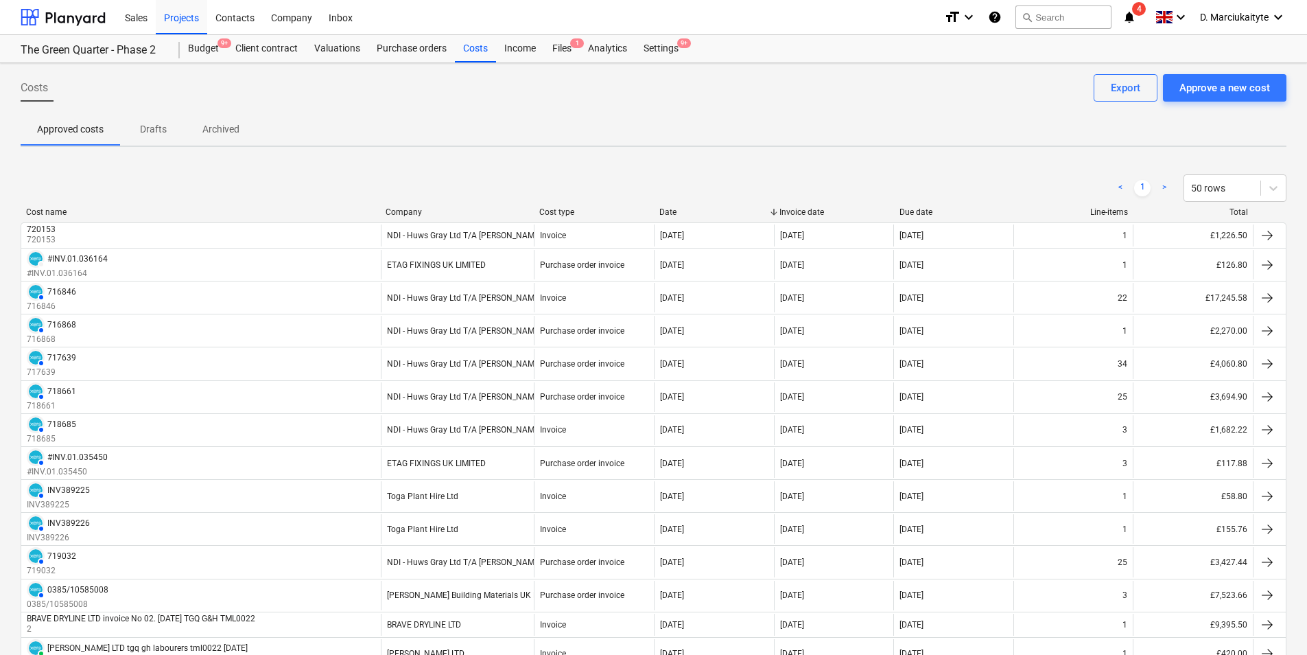 The image size is (1307, 655). Describe the element at coordinates (607, 49) in the screenshot. I see `a: Analytics` at that location.